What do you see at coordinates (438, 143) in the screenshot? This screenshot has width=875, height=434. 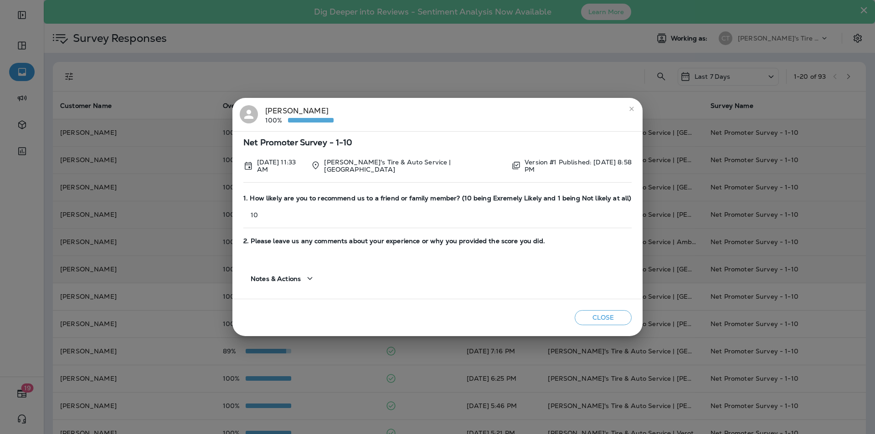 I see `span: Net Promoter Survey - 1-10` at bounding box center [438, 143].